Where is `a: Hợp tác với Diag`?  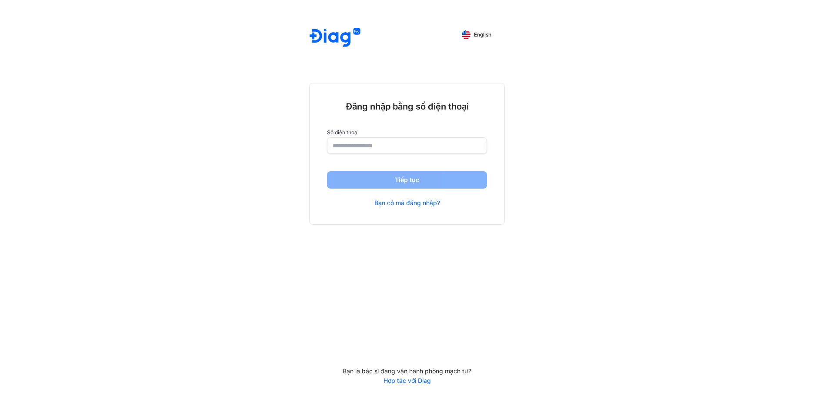 a: Hợp tác với Diag is located at coordinates (407, 381).